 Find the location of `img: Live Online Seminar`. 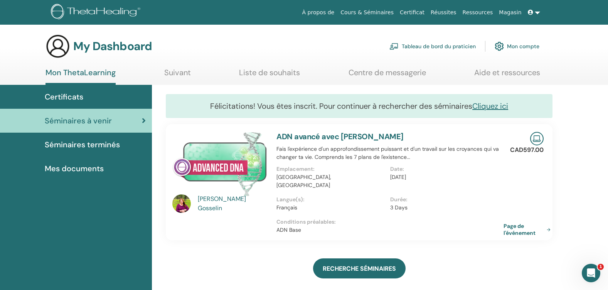

img: Live Online Seminar is located at coordinates (537, 138).